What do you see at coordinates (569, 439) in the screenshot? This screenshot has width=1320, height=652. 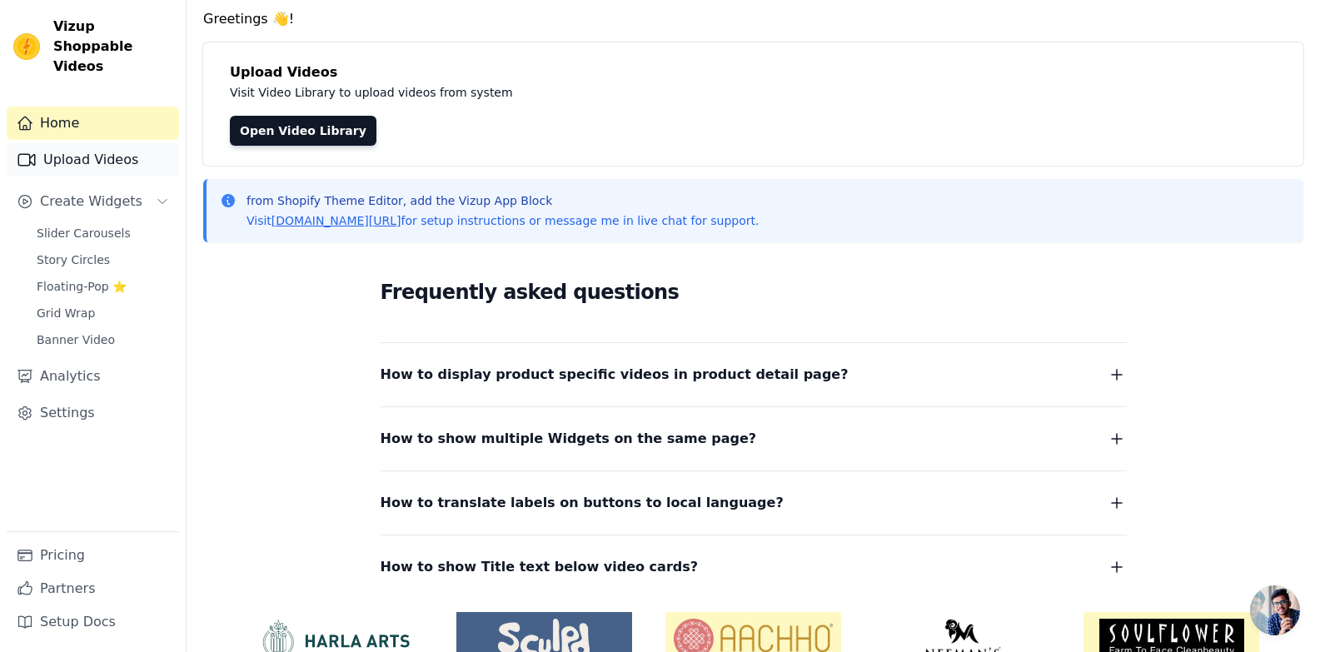 I see `span: How to show multiple Widgets on the same page?` at bounding box center [569, 439].